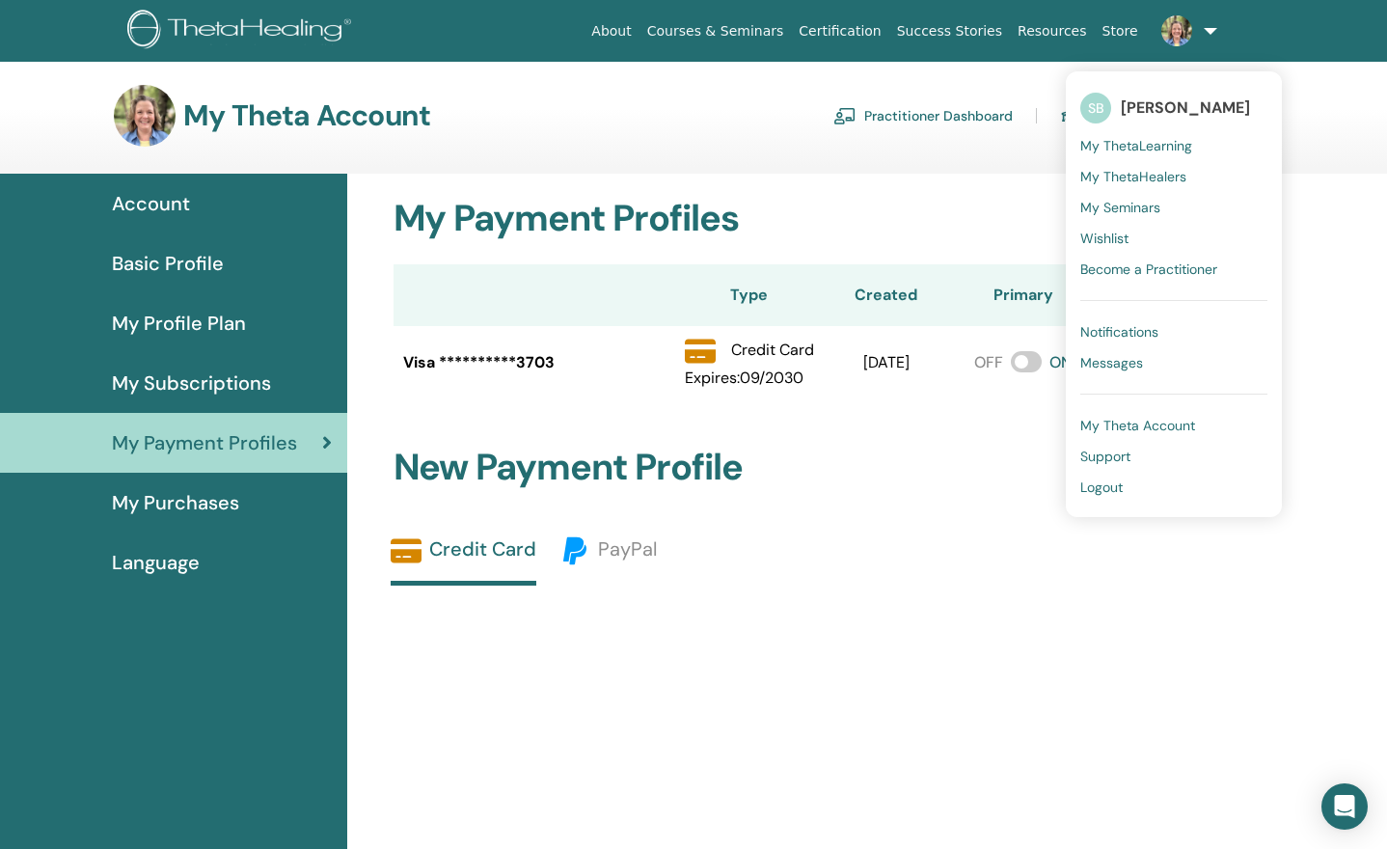 The height and width of the screenshot is (849, 1387). Describe the element at coordinates (1105, 238) in the screenshot. I see `span: Wishlist` at that location.